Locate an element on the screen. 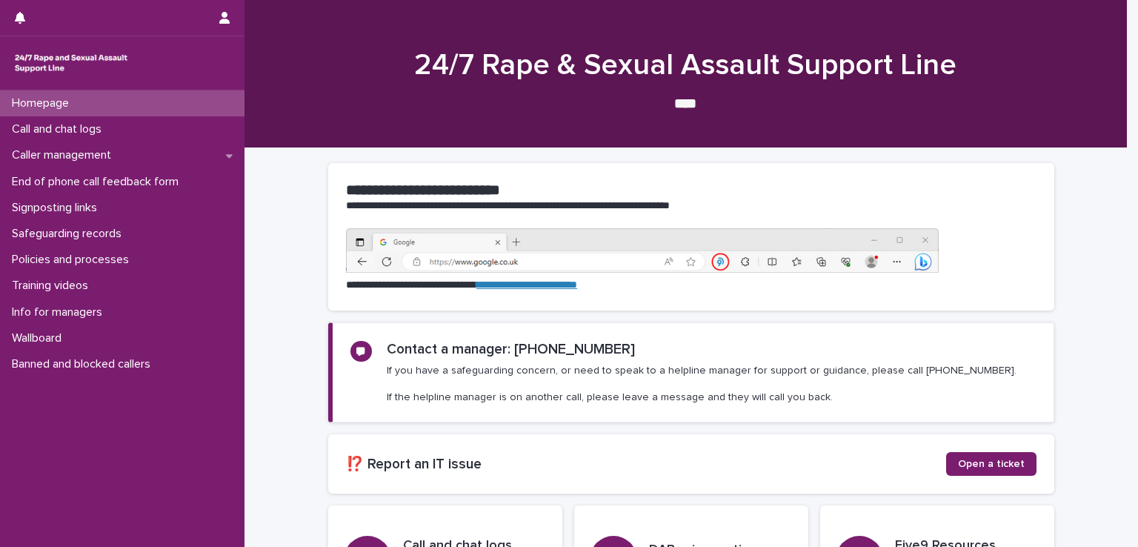 The image size is (1138, 547). p: End of phone call feedback form is located at coordinates (98, 182).